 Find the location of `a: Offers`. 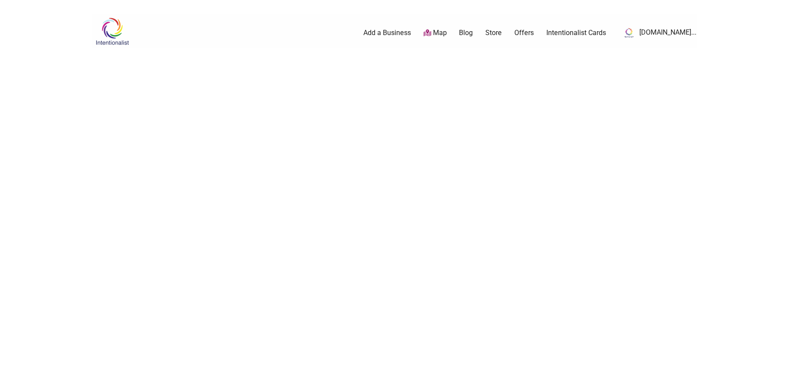

a: Offers is located at coordinates (524, 33).